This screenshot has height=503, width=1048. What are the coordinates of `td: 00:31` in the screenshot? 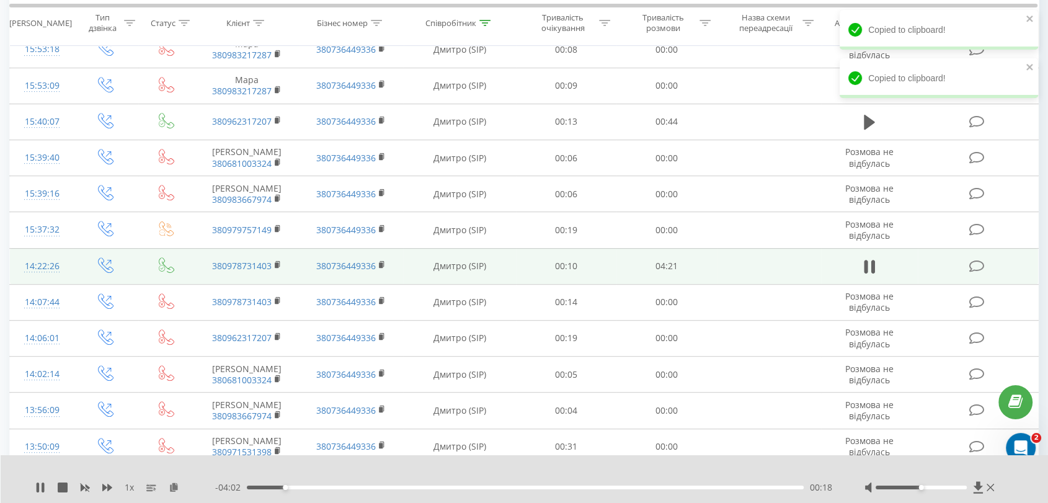 It's located at (566, 446).